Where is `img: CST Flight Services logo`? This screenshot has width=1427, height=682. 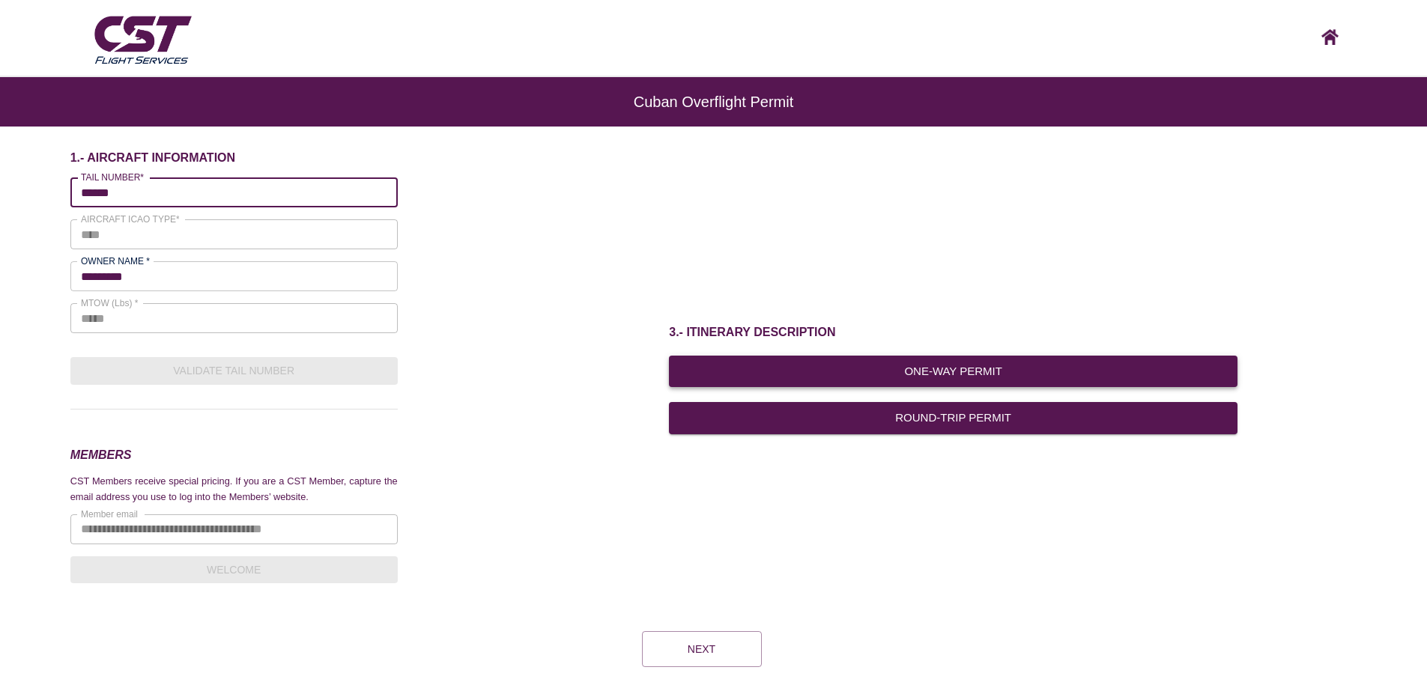 img: CST Flight Services logo is located at coordinates (142, 39).